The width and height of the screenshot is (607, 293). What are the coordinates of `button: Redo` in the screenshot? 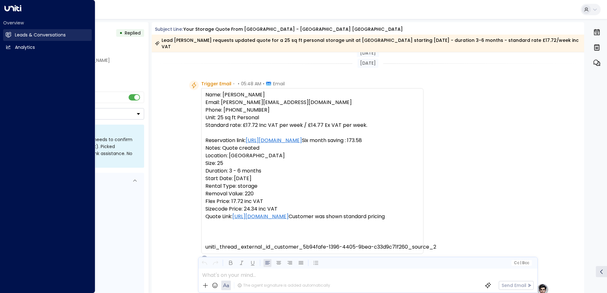 It's located at (215, 263).